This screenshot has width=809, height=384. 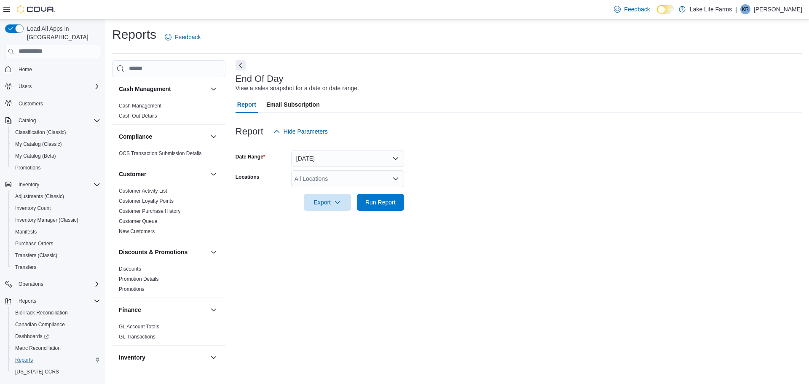 I want to click on button: Open list of options, so click(x=396, y=179).